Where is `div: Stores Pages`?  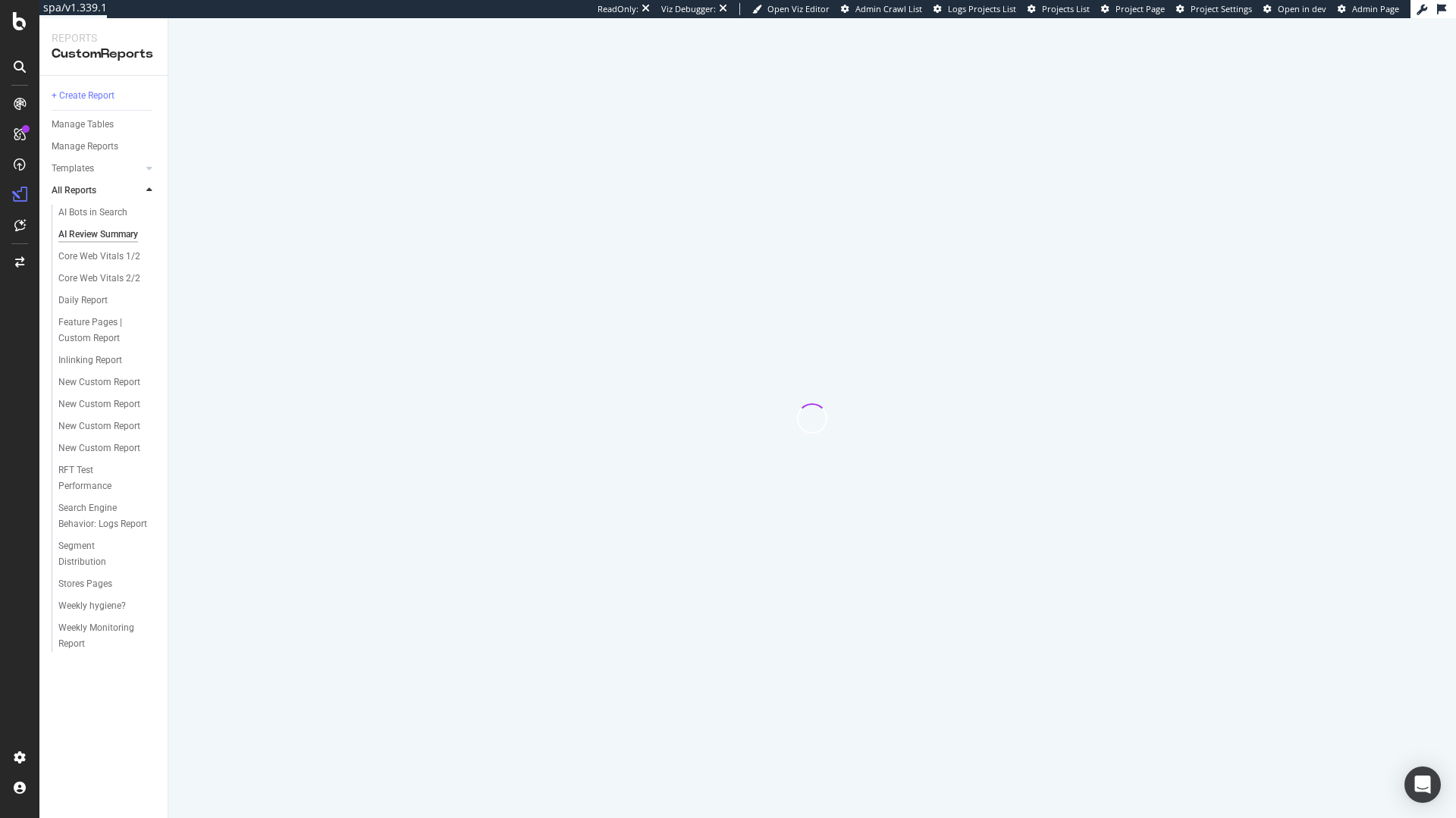 div: Stores Pages is located at coordinates (85, 584).